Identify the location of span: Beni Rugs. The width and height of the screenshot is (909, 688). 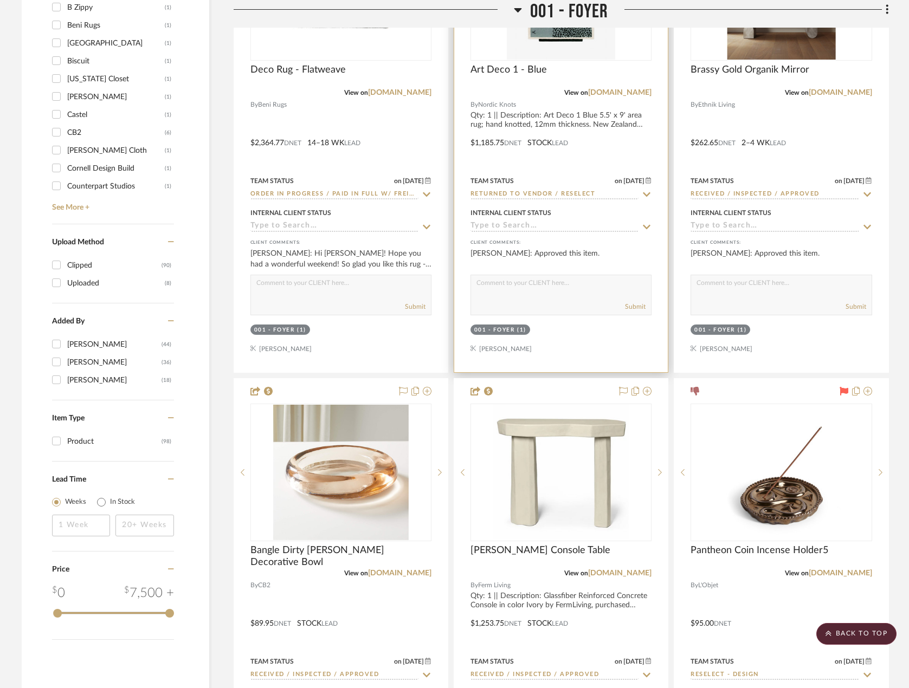
(272, 105).